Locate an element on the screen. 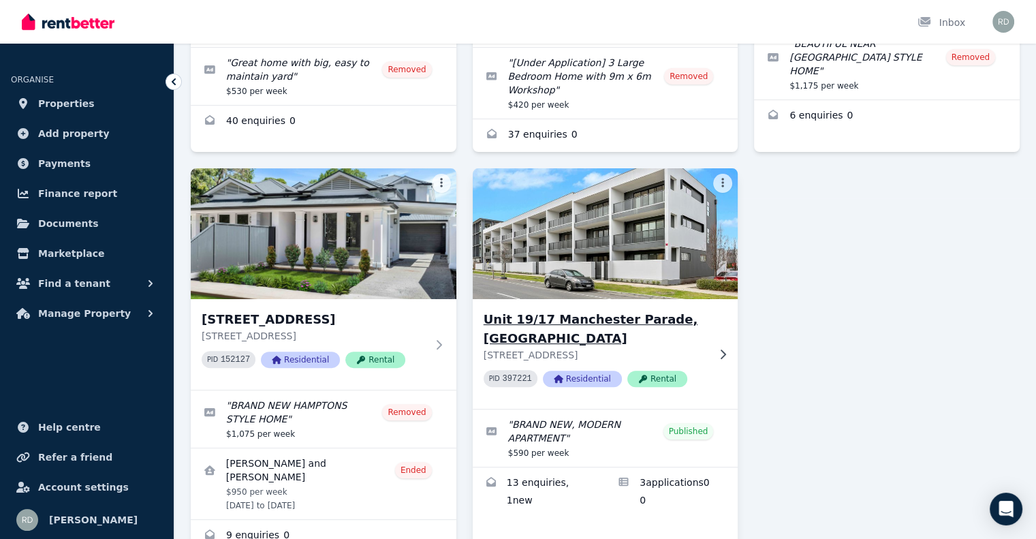 The image size is (1036, 539). span: Documents is located at coordinates (68, 223).